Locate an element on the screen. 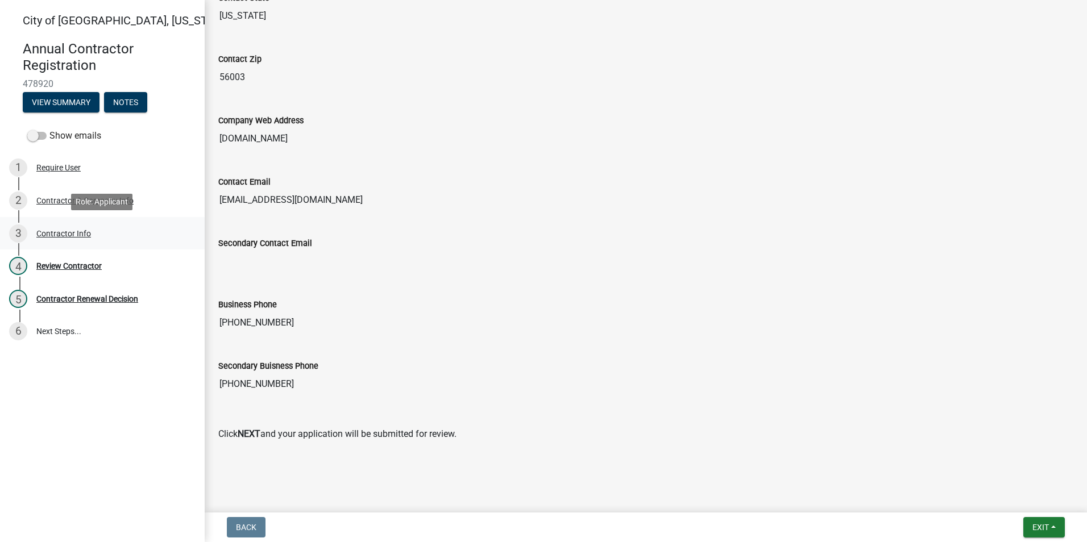 This screenshot has height=542, width=1087. button: View Summary is located at coordinates (61, 102).